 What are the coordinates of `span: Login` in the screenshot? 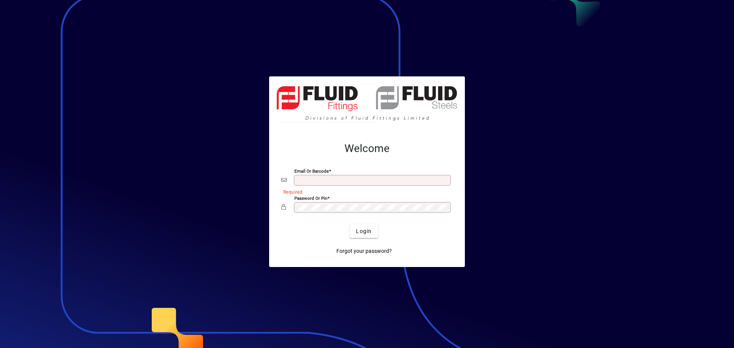 It's located at (364, 231).